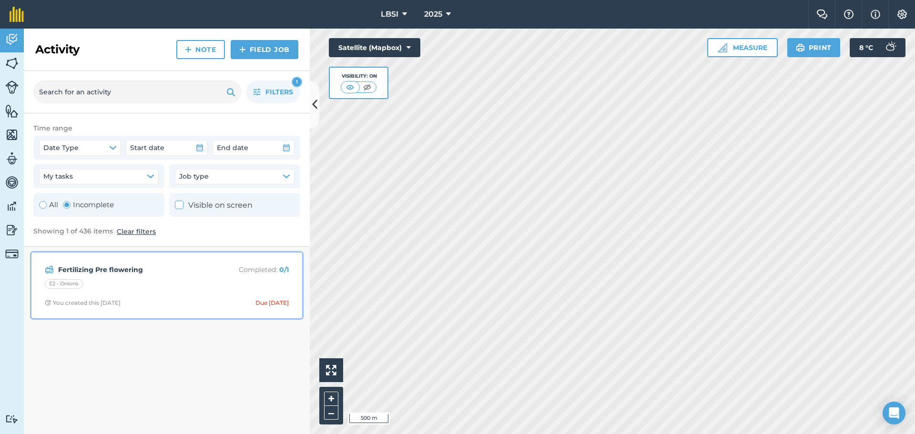  I want to click on div: E2 - Onions, so click(64, 284).